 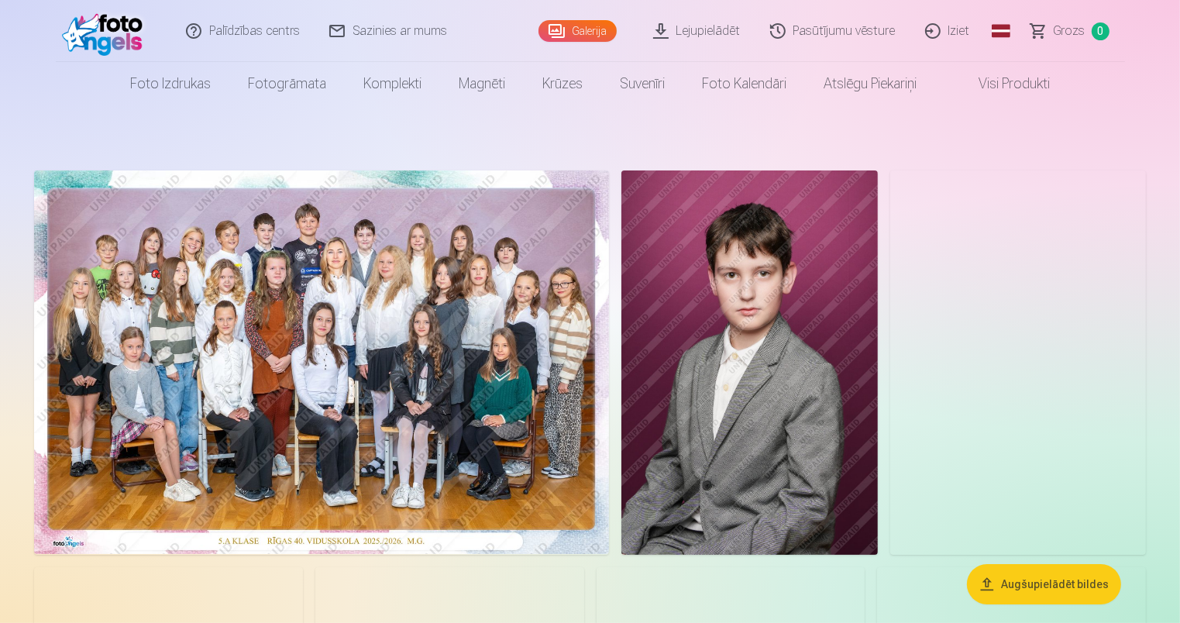 I want to click on span: 0, so click(x=1101, y=31).